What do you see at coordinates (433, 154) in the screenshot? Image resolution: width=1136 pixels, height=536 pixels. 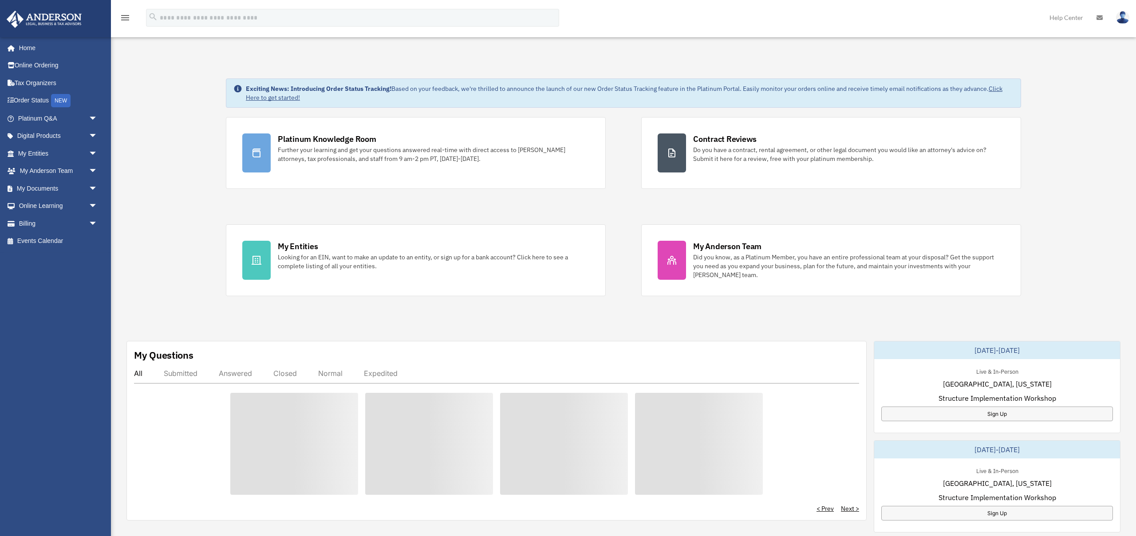 I see `div: Further your learning and get your questions answered real-time with direct access to [PERSON_NAM...` at bounding box center [433, 154].